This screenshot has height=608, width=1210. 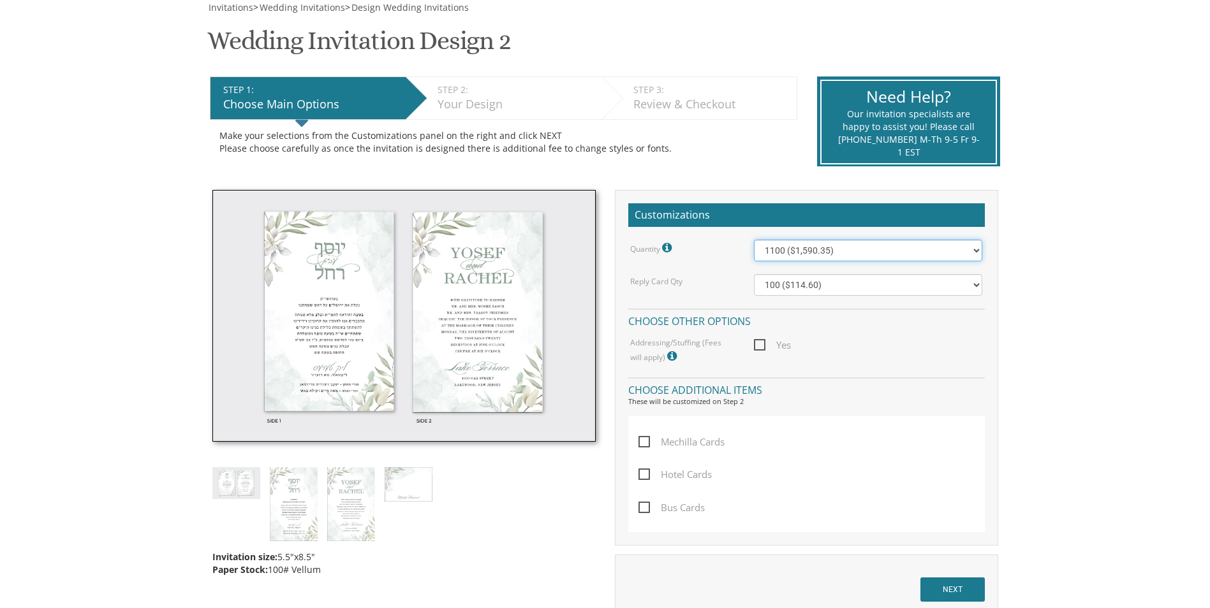 I want to click on span: Wedding Invitations, so click(x=302, y=7).